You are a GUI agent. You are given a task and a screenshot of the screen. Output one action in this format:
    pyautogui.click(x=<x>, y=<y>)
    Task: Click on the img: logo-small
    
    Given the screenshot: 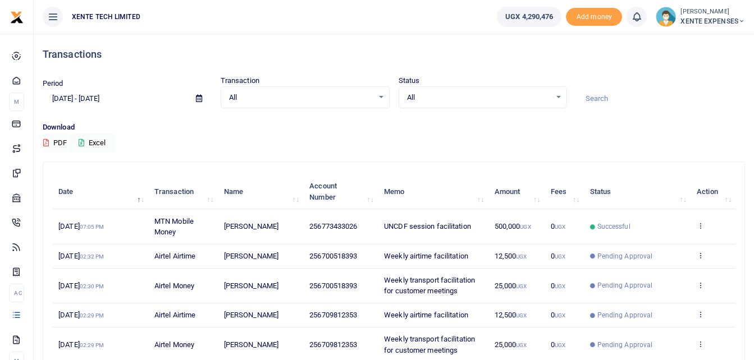 What is the action you would take?
    pyautogui.click(x=17, y=17)
    